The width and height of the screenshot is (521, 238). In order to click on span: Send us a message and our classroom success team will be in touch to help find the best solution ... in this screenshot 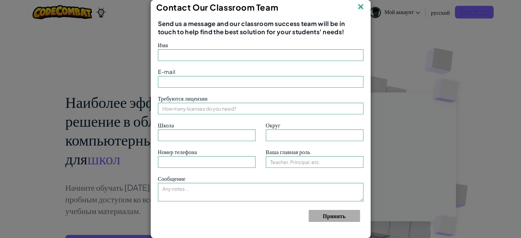, I will do `click(261, 28)`.